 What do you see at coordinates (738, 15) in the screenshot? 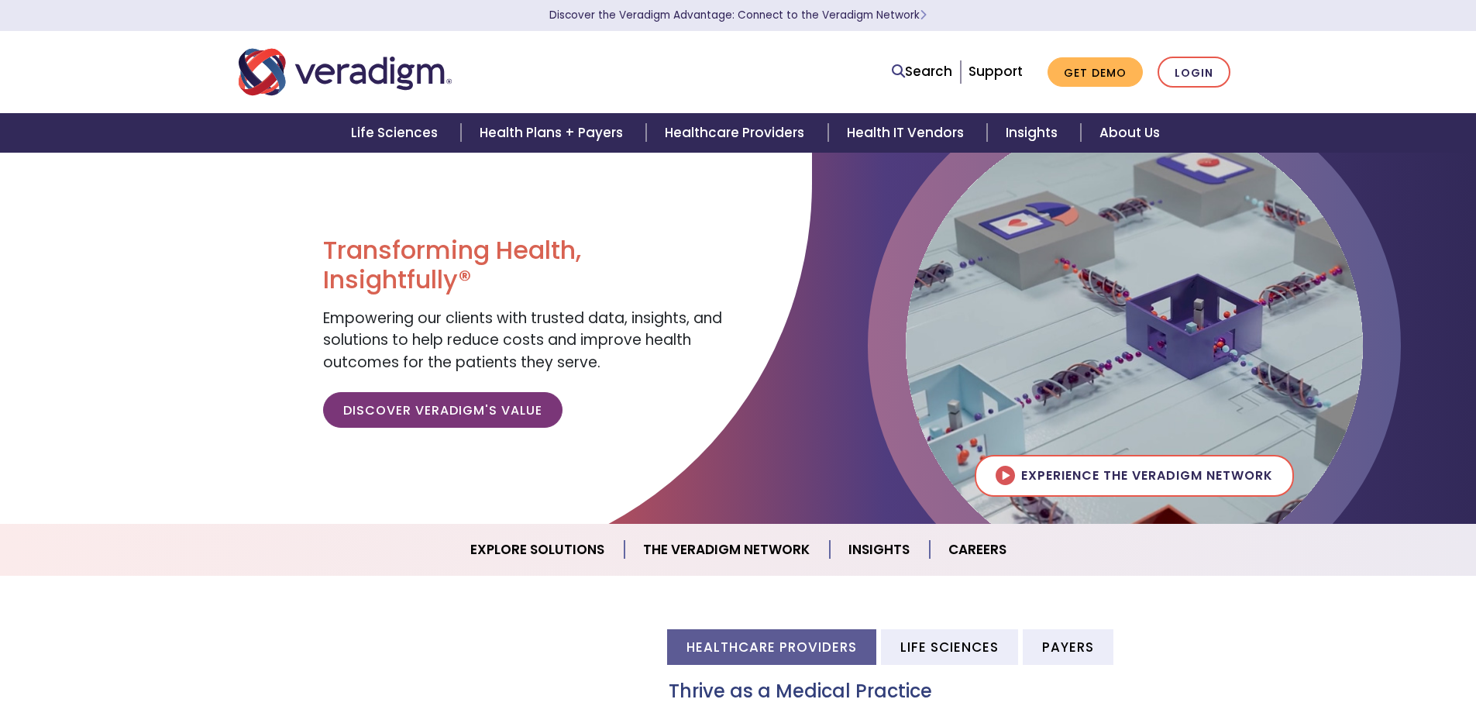
I see `a: Discover the Veradigm Advantage: Connect to the Veradigm NetworkLearn More` at bounding box center [738, 15].